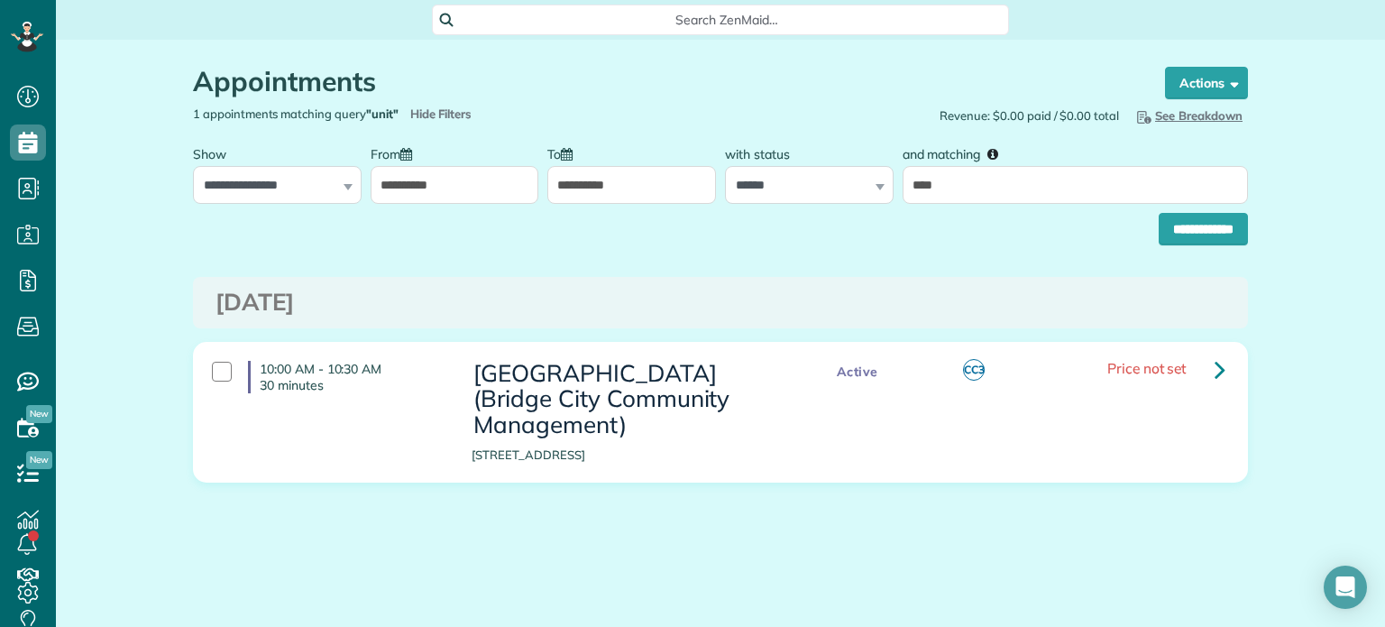 The height and width of the screenshot is (627, 1385). What do you see at coordinates (1147, 368) in the screenshot?
I see `span: Price not set` at bounding box center [1147, 368].